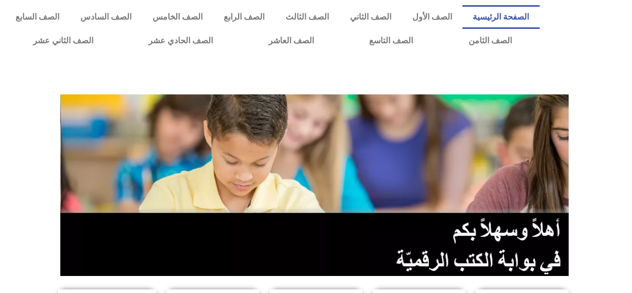  I want to click on a: الصف الثالث, so click(307, 17).